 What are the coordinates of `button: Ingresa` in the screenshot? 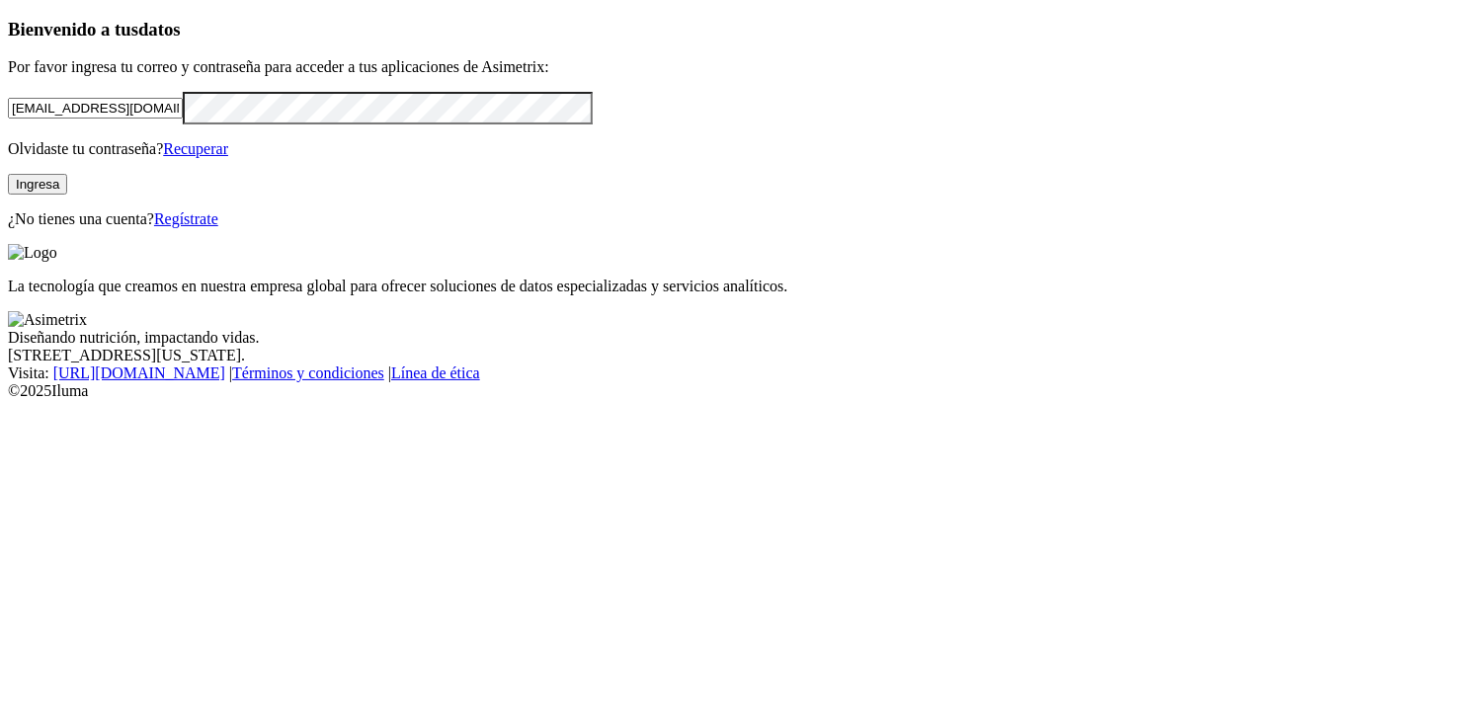 It's located at (38, 184).